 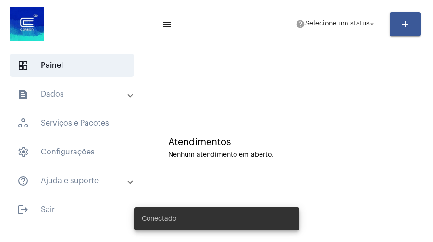 I want to click on span: Sair, so click(x=72, y=209).